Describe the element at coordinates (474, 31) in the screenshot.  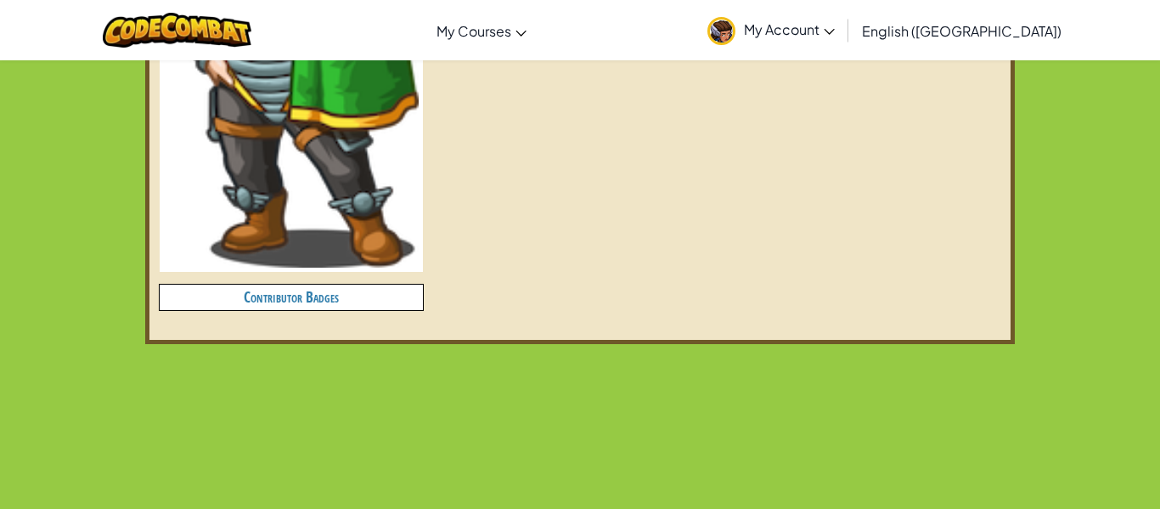
I see `span: My Courses` at that location.